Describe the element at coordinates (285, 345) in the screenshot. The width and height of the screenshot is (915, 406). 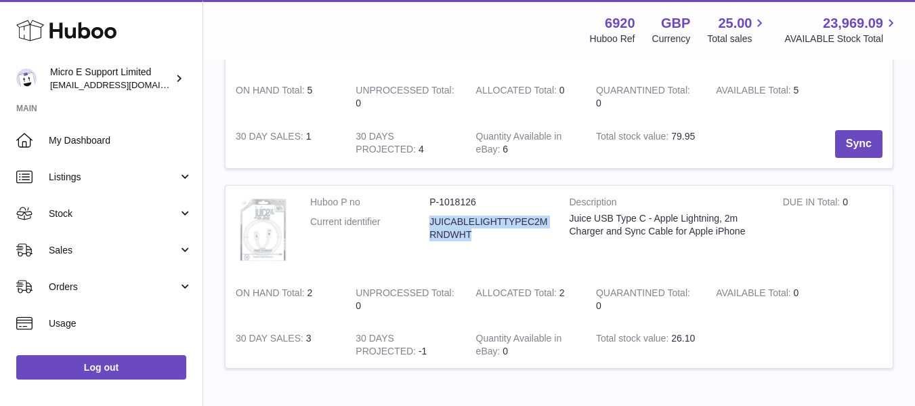
I see `td: 3` at that location.